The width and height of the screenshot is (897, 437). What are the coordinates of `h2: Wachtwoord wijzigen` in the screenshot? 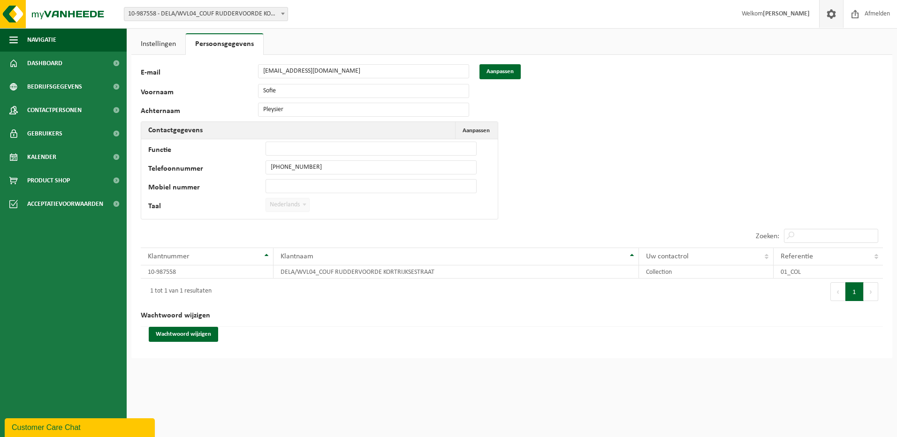 It's located at (512, 316).